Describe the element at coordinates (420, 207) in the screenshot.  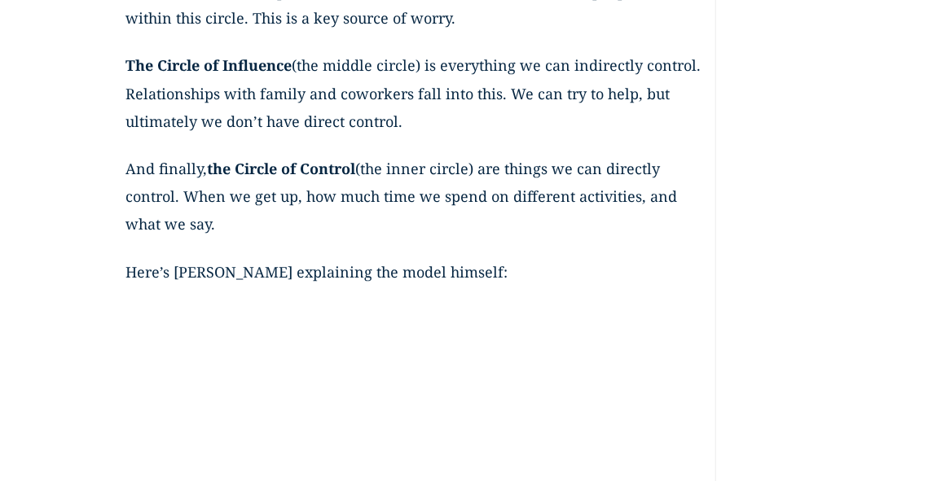
I see `p: And finally, (the inner circle) are things we can directly control. When we get up, how much time...` at that location.